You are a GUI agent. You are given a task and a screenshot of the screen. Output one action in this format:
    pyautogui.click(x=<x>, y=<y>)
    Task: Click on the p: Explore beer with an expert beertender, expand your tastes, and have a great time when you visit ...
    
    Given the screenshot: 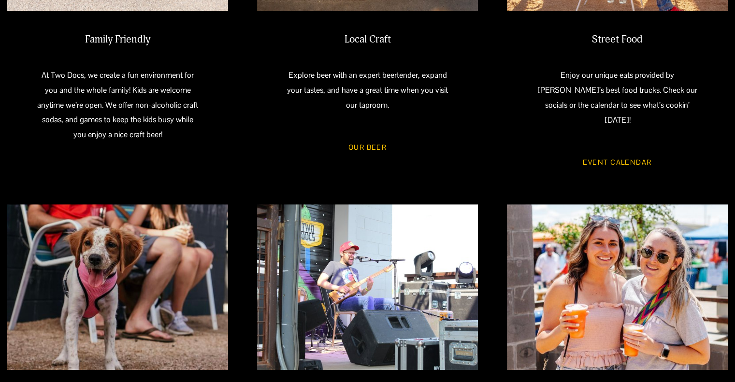 What is the action you would take?
    pyautogui.click(x=367, y=90)
    